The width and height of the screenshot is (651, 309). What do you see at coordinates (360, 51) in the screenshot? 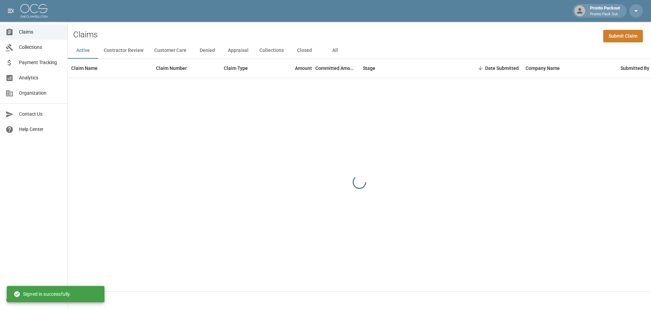
I see `div: dynamic tabs` at bounding box center [360, 51].